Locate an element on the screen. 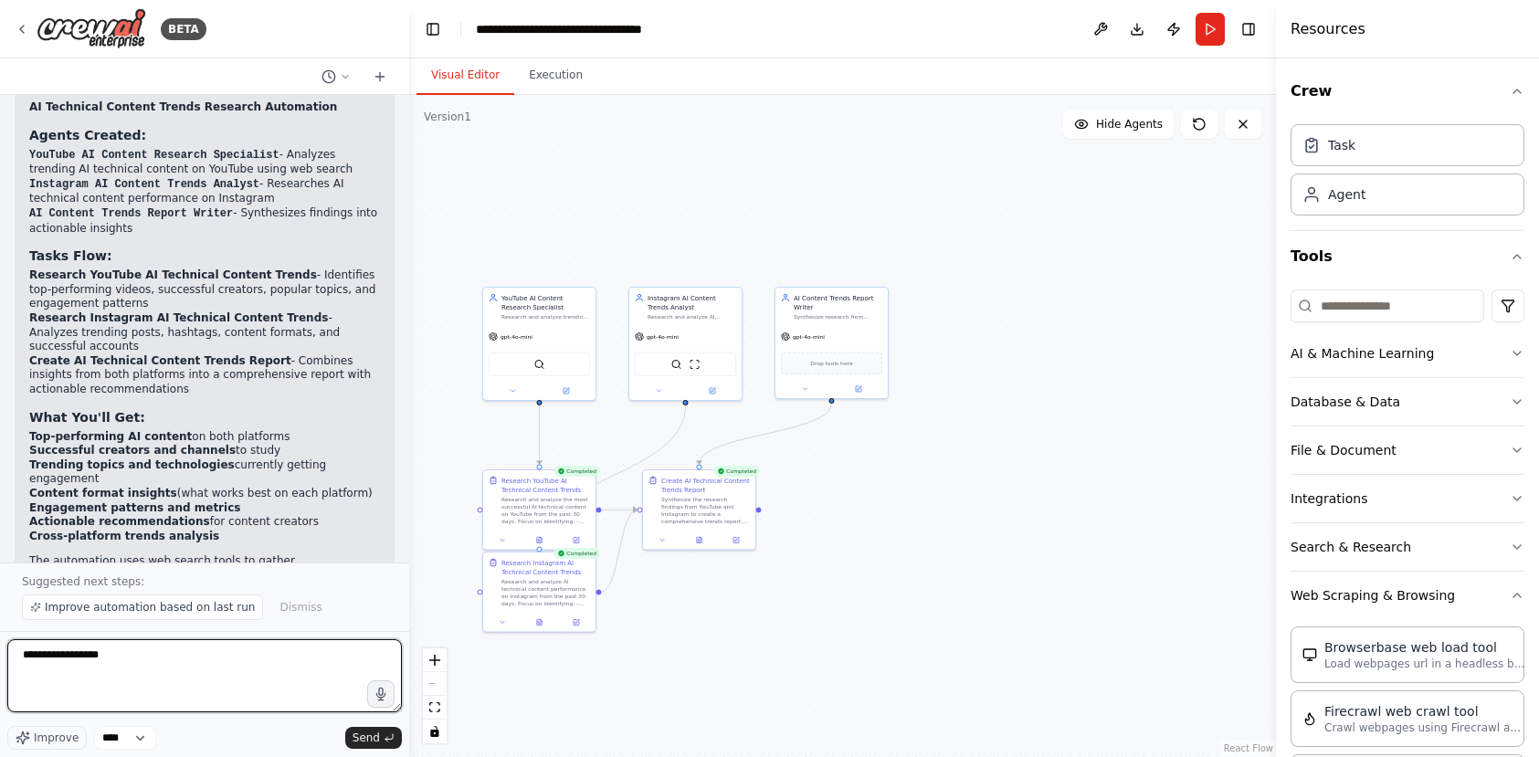 The height and width of the screenshot is (757, 1539). span: Send is located at coordinates (366, 738).